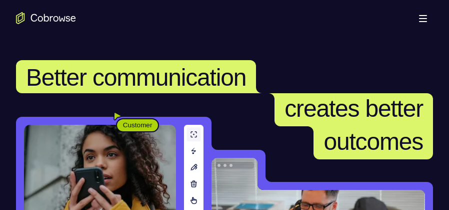  I want to click on span: Better communication, so click(136, 77).